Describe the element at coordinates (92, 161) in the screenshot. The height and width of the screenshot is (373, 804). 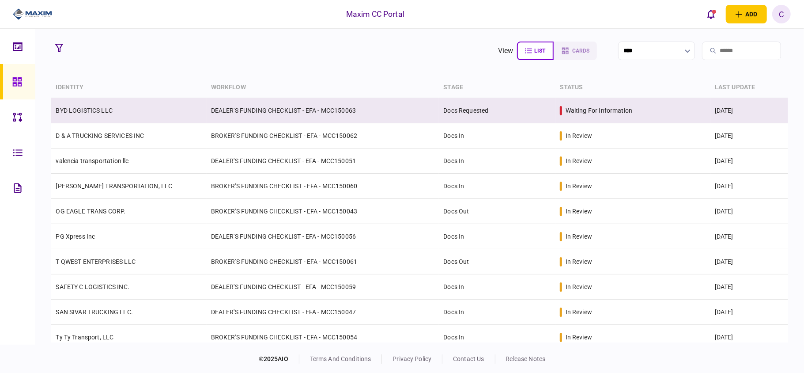
I see `a: valencia transportation llc` at that location.